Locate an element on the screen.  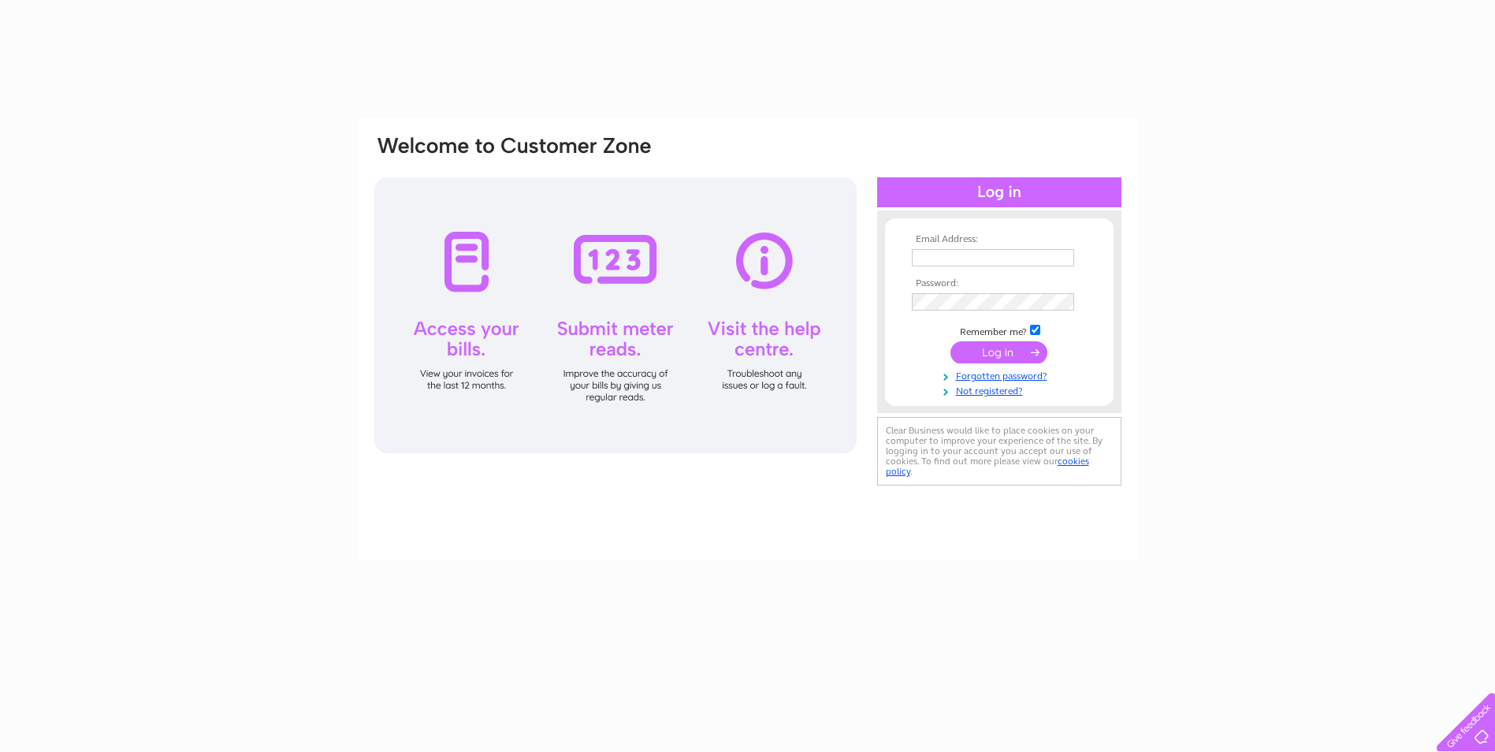
th: Email Address: is located at coordinates (1000, 240).